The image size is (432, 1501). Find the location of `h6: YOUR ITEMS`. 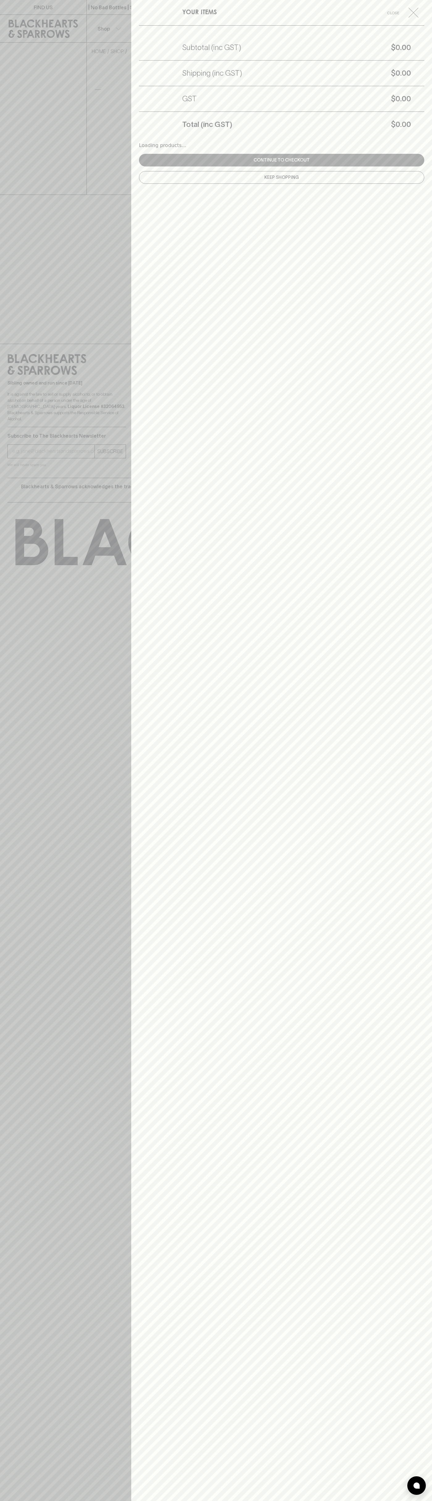

h6: YOUR ITEMS is located at coordinates (199, 13).